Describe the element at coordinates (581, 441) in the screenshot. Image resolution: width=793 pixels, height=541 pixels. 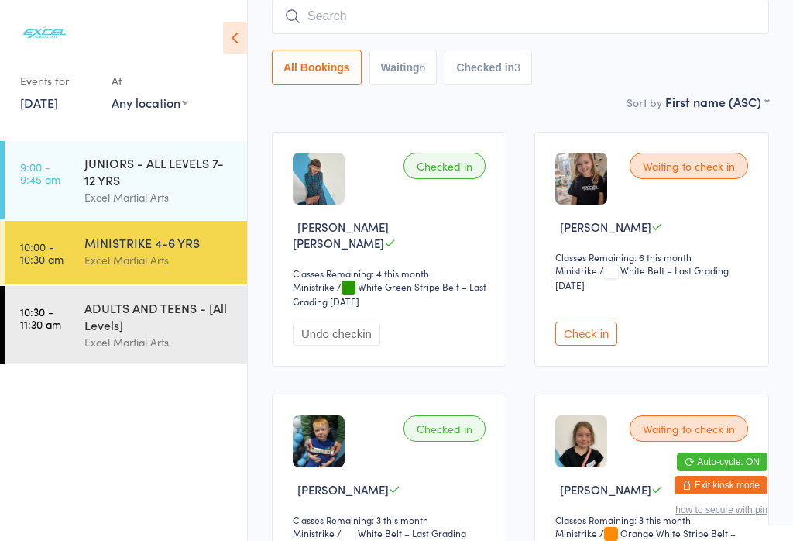
I see `img: image1716917833.png` at that location.